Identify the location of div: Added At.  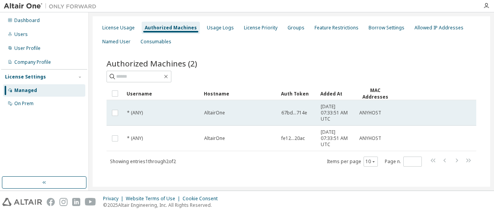
(336, 93).